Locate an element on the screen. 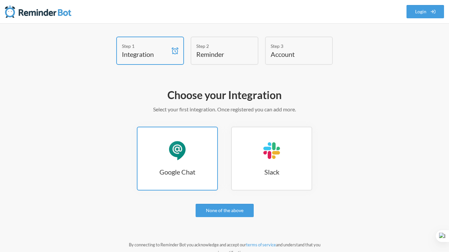 The image size is (449, 252). h3: Google Chat is located at coordinates (177, 172).